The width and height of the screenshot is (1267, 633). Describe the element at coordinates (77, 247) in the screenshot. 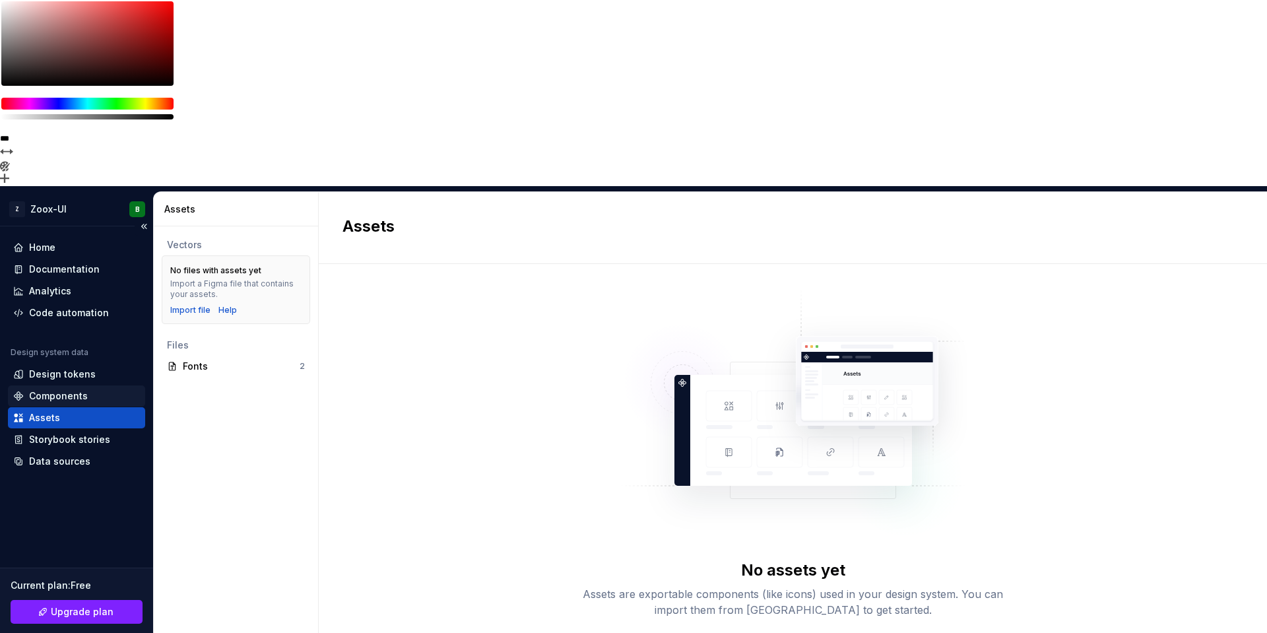

I see `a: Home` at that location.